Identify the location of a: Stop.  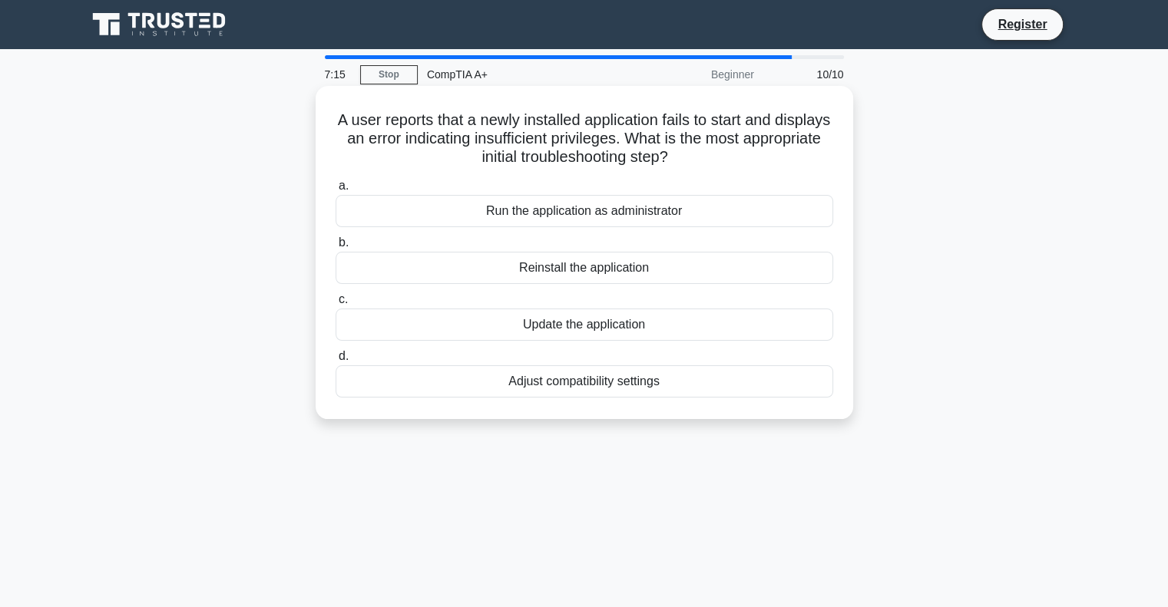
(388, 74).